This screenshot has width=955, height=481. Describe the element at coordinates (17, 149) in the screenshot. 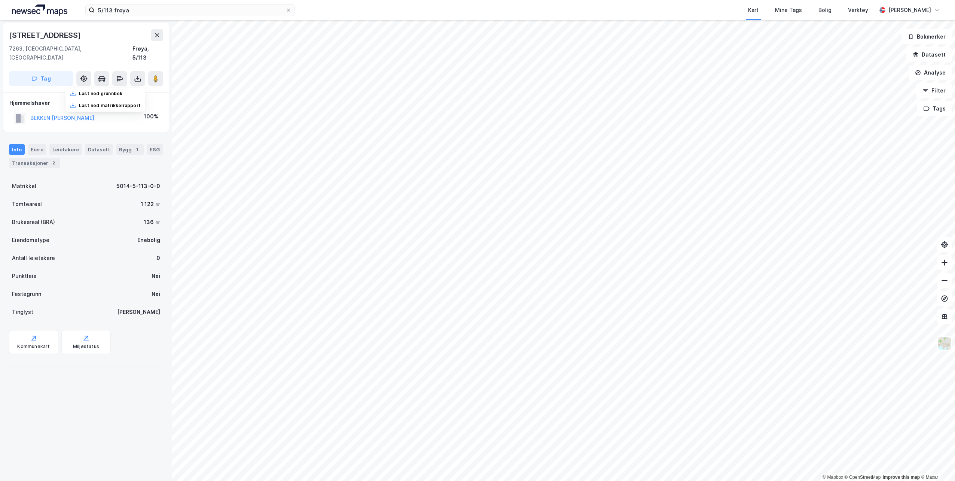

I see `div: Info` at that location.